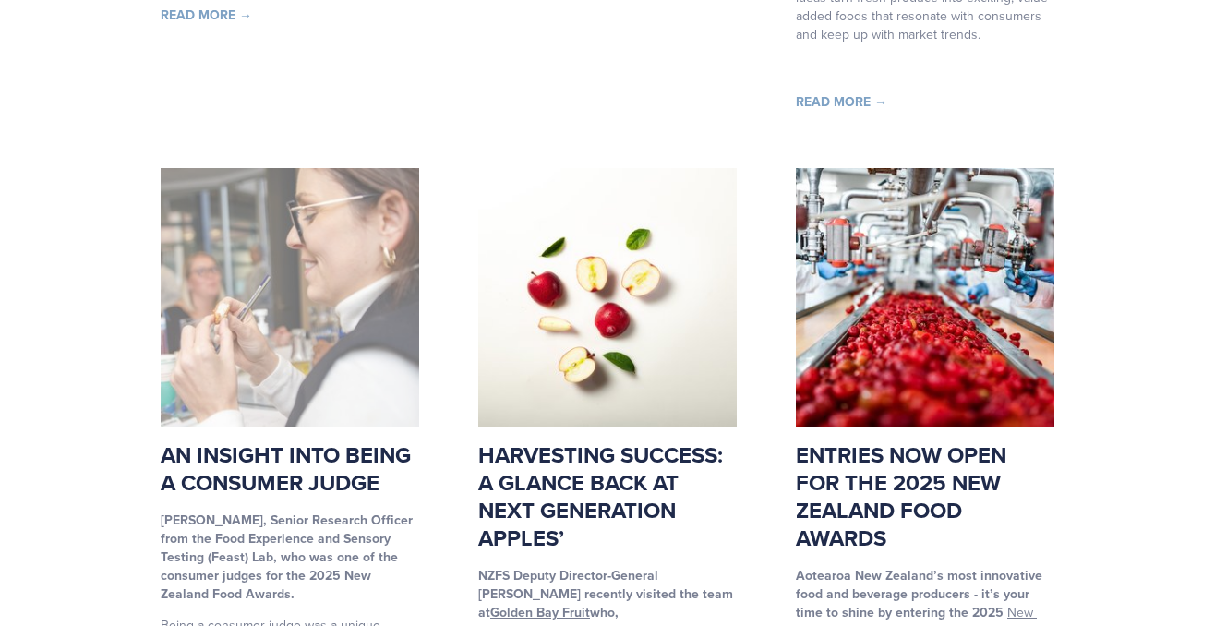  What do you see at coordinates (540, 612) in the screenshot?
I see `a: Golden Bay Fruit` at bounding box center [540, 612].